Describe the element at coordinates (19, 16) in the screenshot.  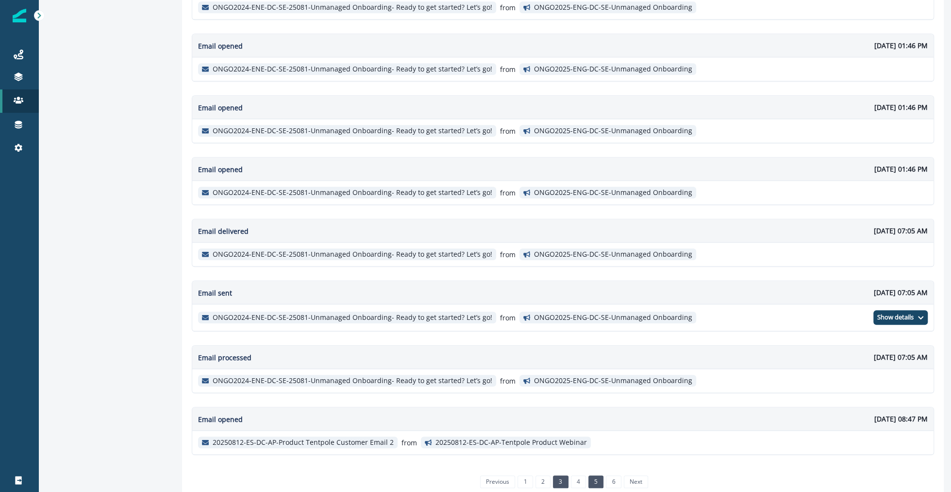
I see `img: Inflection` at that location.